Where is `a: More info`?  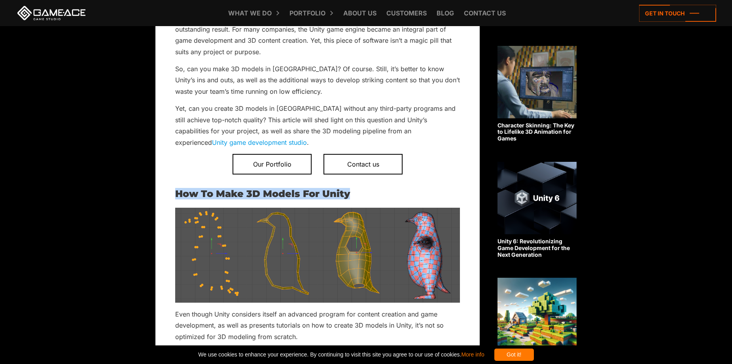 a: More info is located at coordinates (472, 354).